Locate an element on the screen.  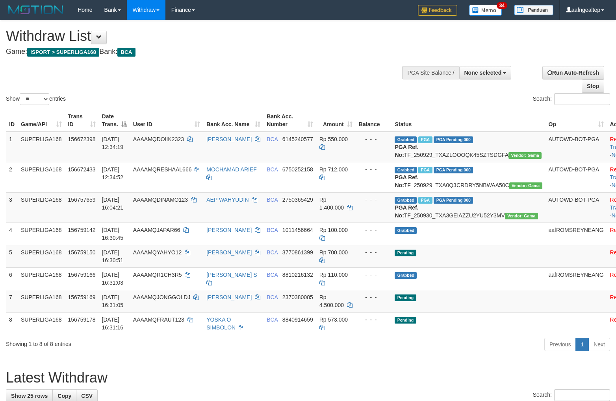
th: User ID: activate to sort column ascending is located at coordinates (166, 120).